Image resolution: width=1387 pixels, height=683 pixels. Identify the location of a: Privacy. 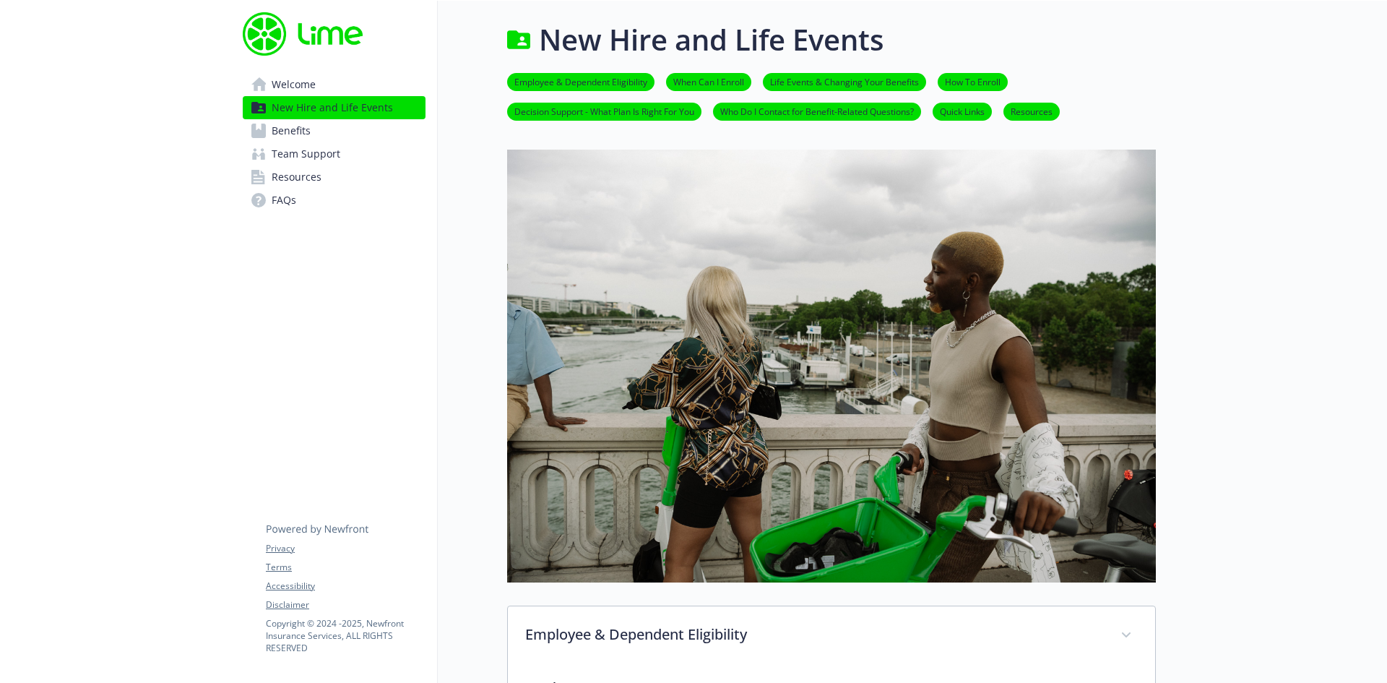
(345, 548).